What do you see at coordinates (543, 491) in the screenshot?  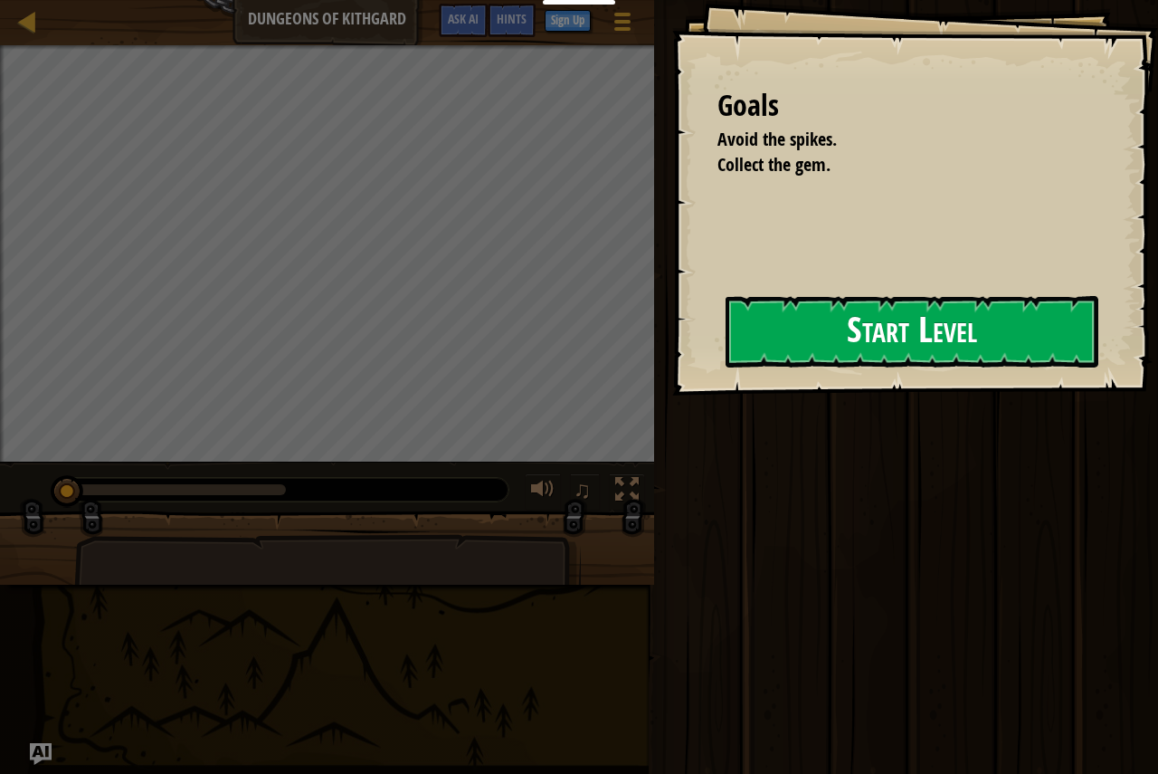 I see `button: Adjust volume` at bounding box center [543, 491].